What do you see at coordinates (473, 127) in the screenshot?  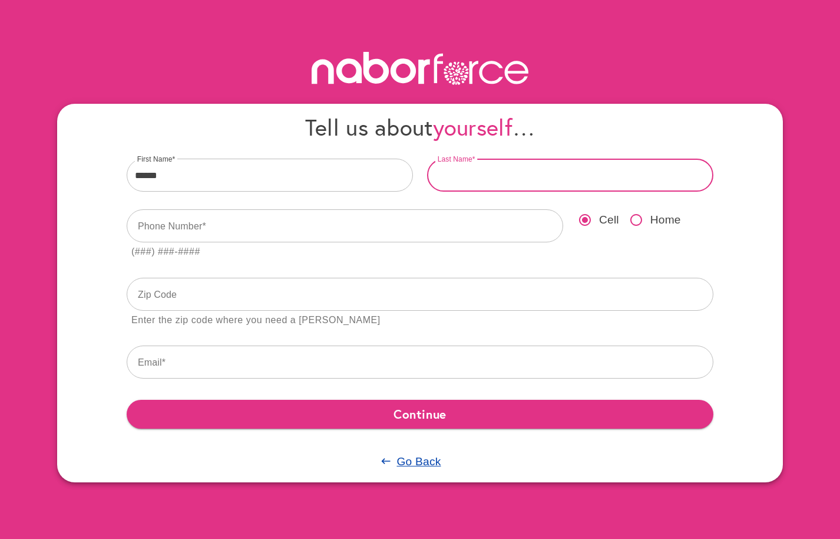 I see `span: yourself` at bounding box center [473, 127].